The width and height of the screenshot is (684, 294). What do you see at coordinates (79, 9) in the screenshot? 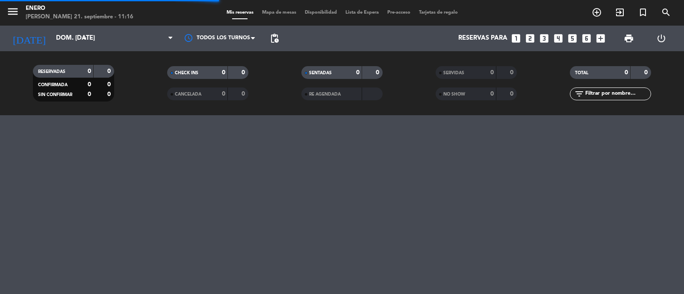
I see `div: Enero` at bounding box center [79, 9].